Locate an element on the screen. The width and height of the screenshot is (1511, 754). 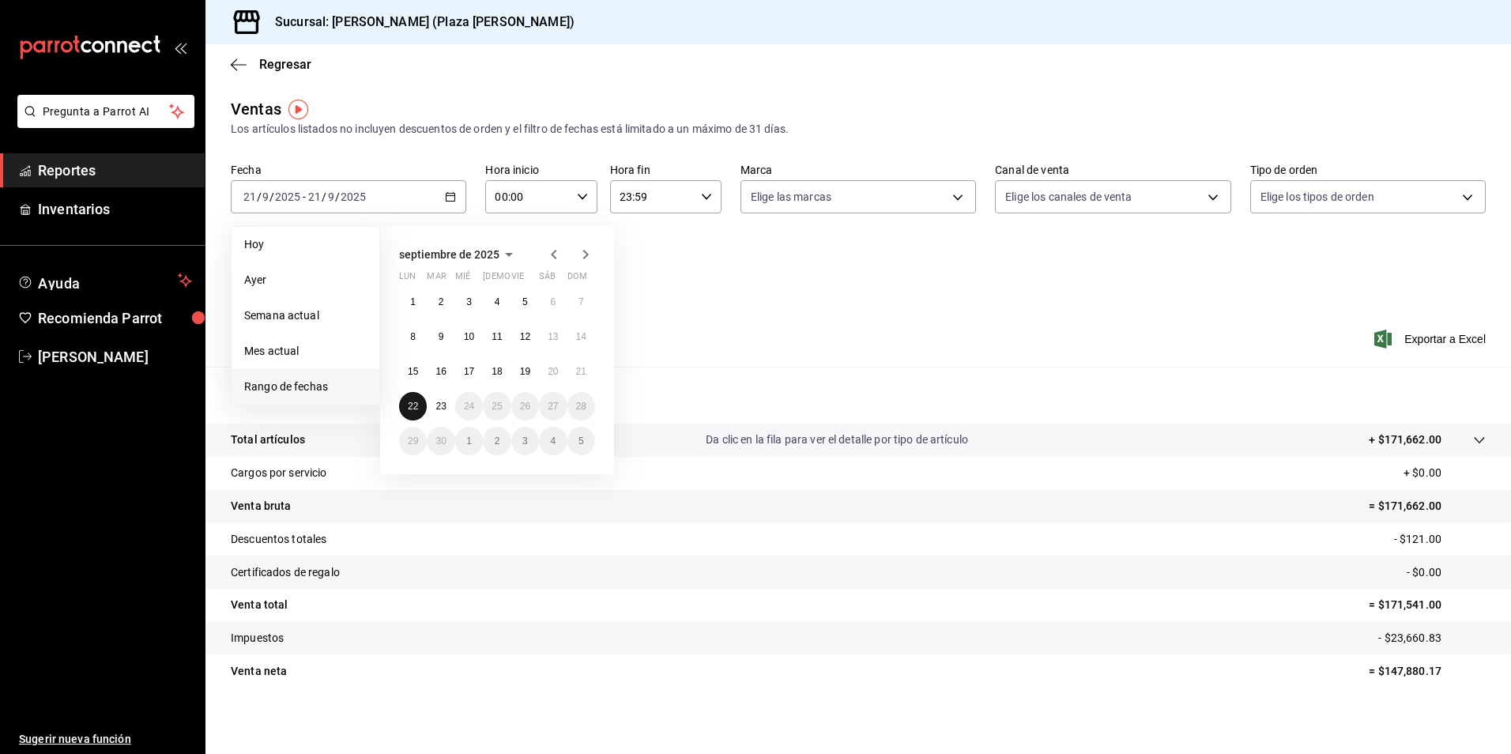
button: 19 de septiembre de 2025 is located at coordinates (525, 371).